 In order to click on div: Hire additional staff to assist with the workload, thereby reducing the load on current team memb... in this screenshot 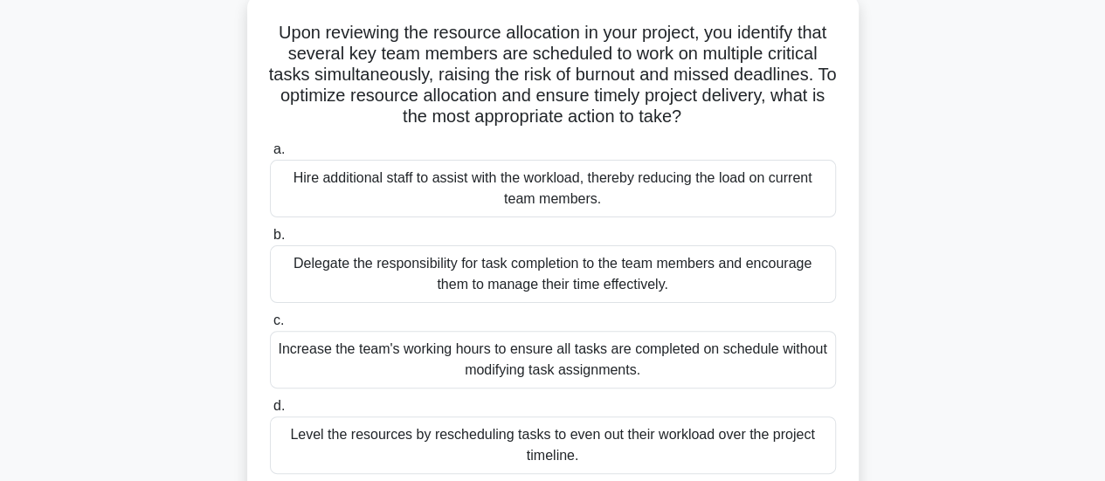, I will do `click(553, 189)`.